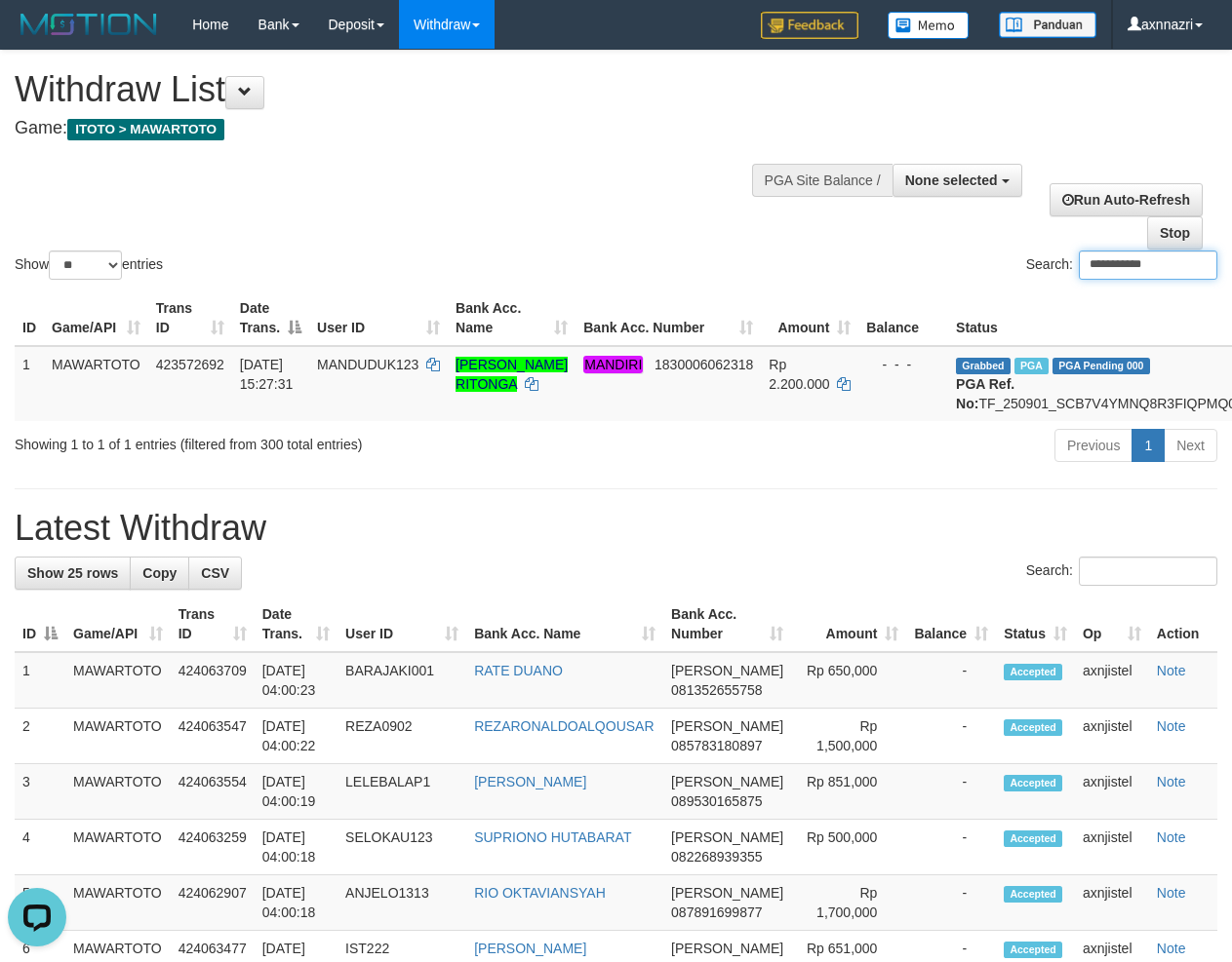 The image size is (1232, 962). I want to click on td: 424063554, so click(213, 792).